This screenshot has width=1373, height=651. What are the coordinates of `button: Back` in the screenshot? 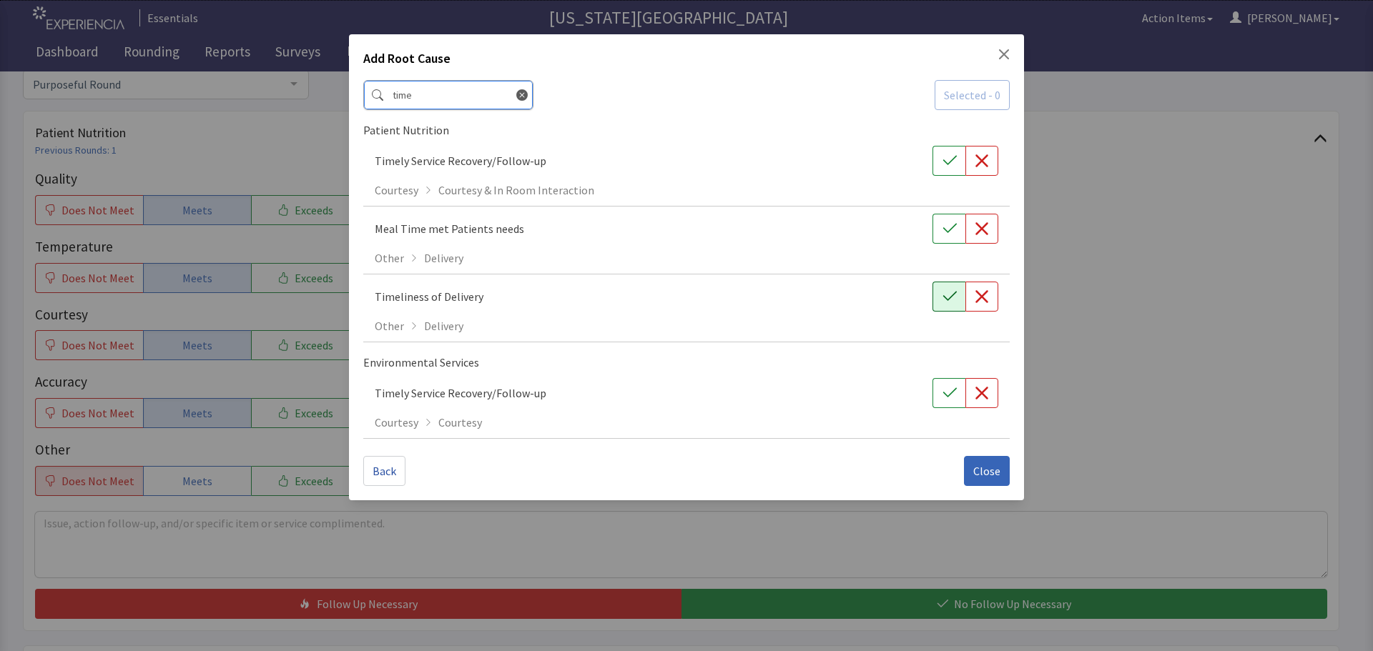 It's located at (384, 471).